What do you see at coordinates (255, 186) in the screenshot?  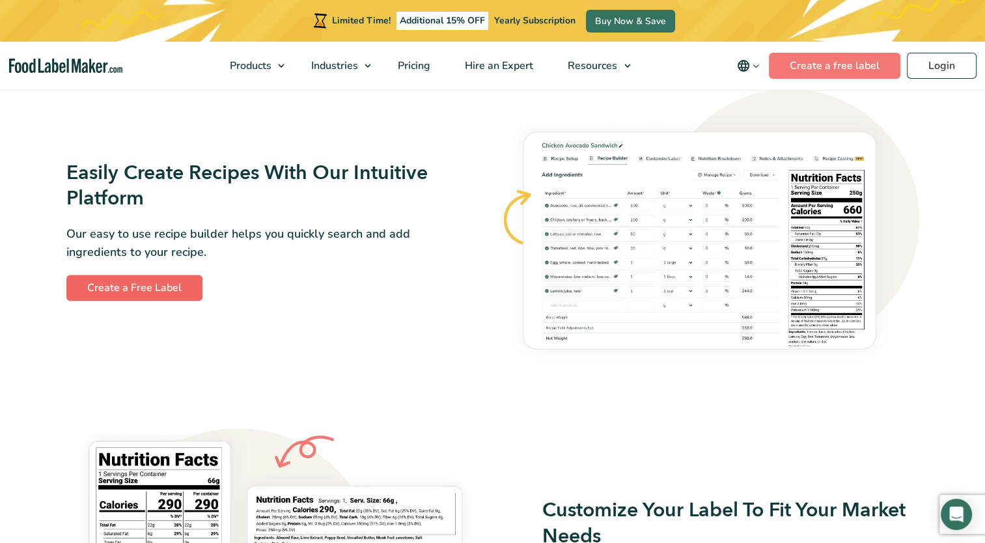 I see `h3: Easily Create Recipes With Our Intuitive Platform` at bounding box center [255, 186].